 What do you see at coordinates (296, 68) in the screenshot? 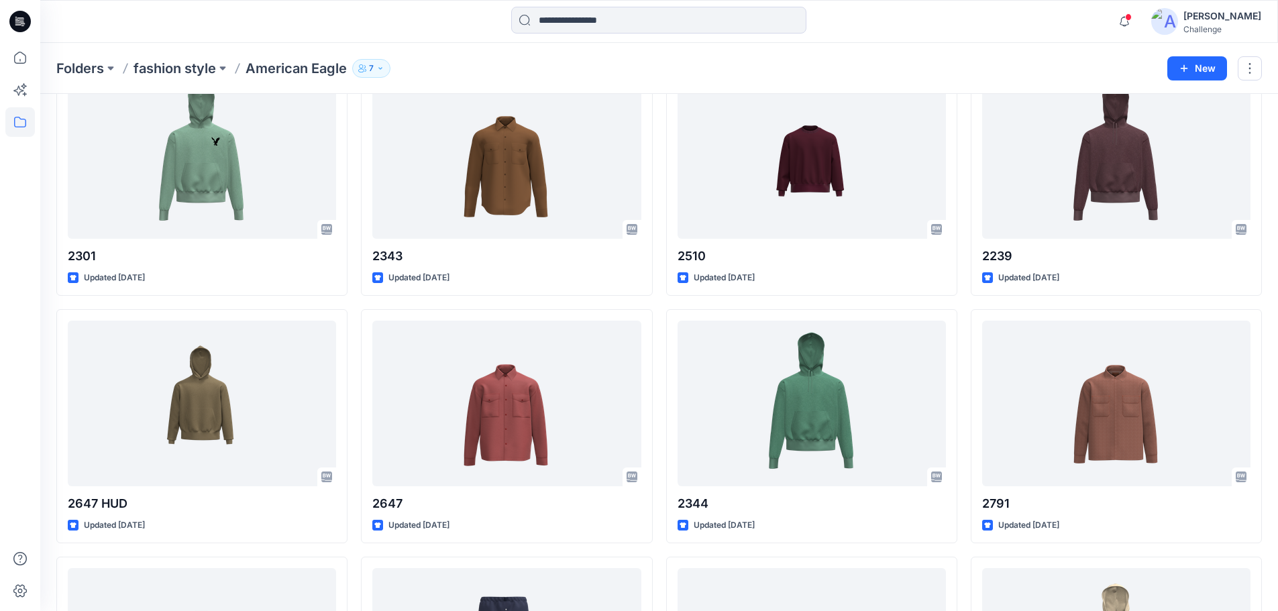
I see `p: American Eagle` at bounding box center [296, 68].